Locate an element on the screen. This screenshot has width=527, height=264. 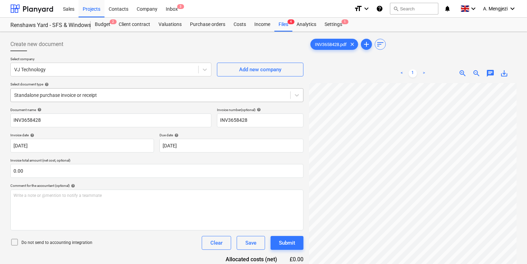
a: Next page is located at coordinates (424, 73).